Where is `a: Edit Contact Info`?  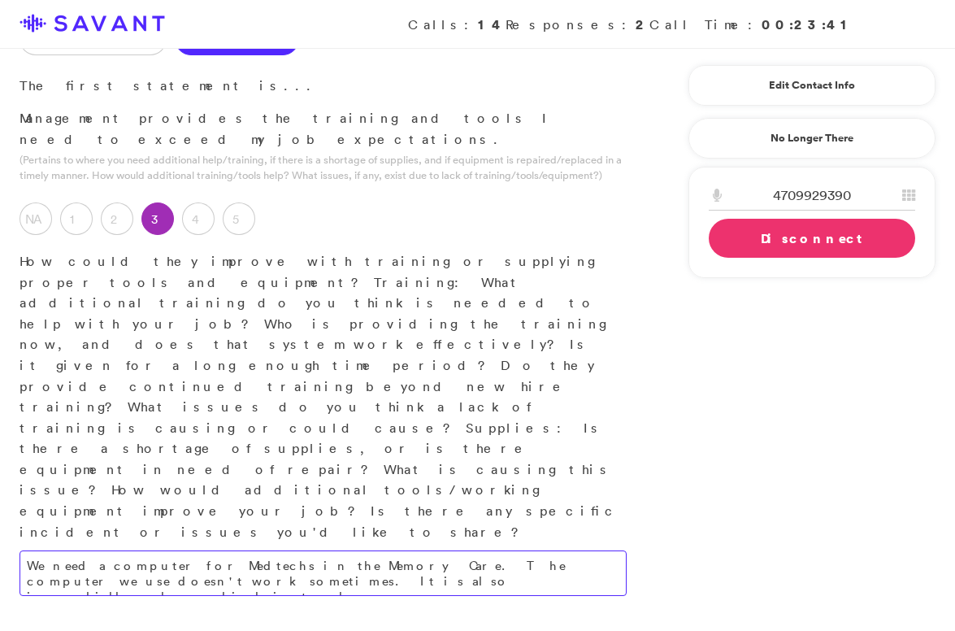
a: Edit Contact Info is located at coordinates (812, 85).